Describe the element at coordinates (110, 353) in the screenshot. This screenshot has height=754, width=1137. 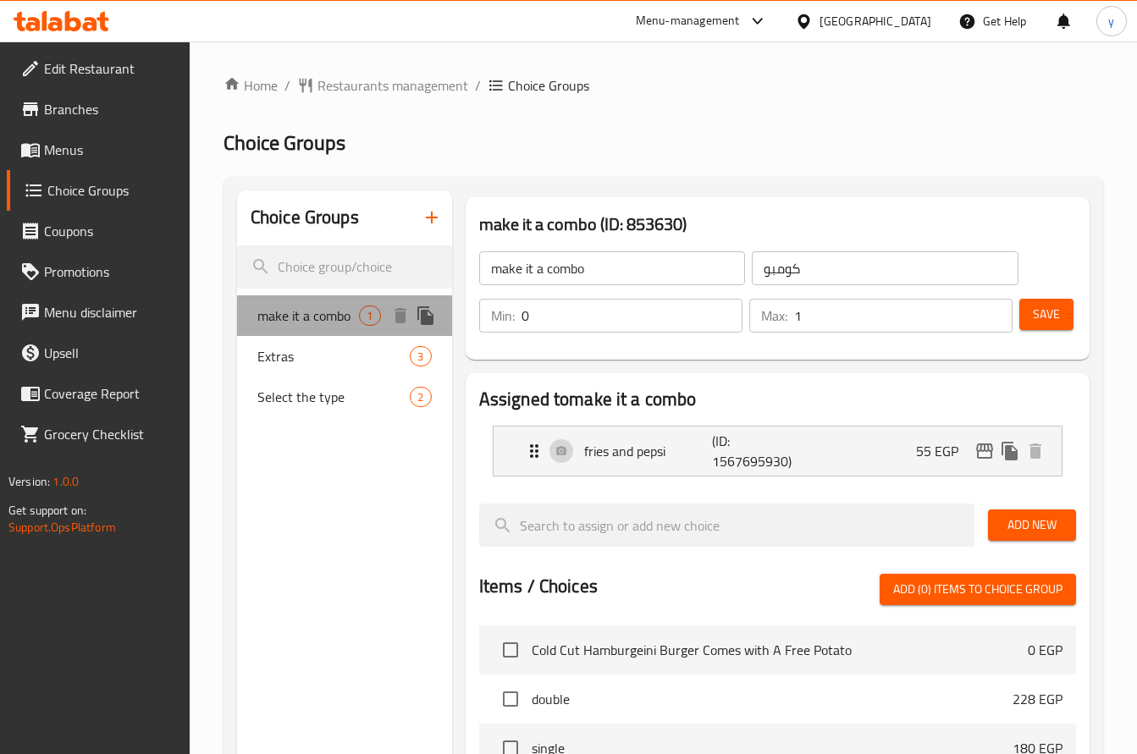
I see `span: Upsell` at that location.